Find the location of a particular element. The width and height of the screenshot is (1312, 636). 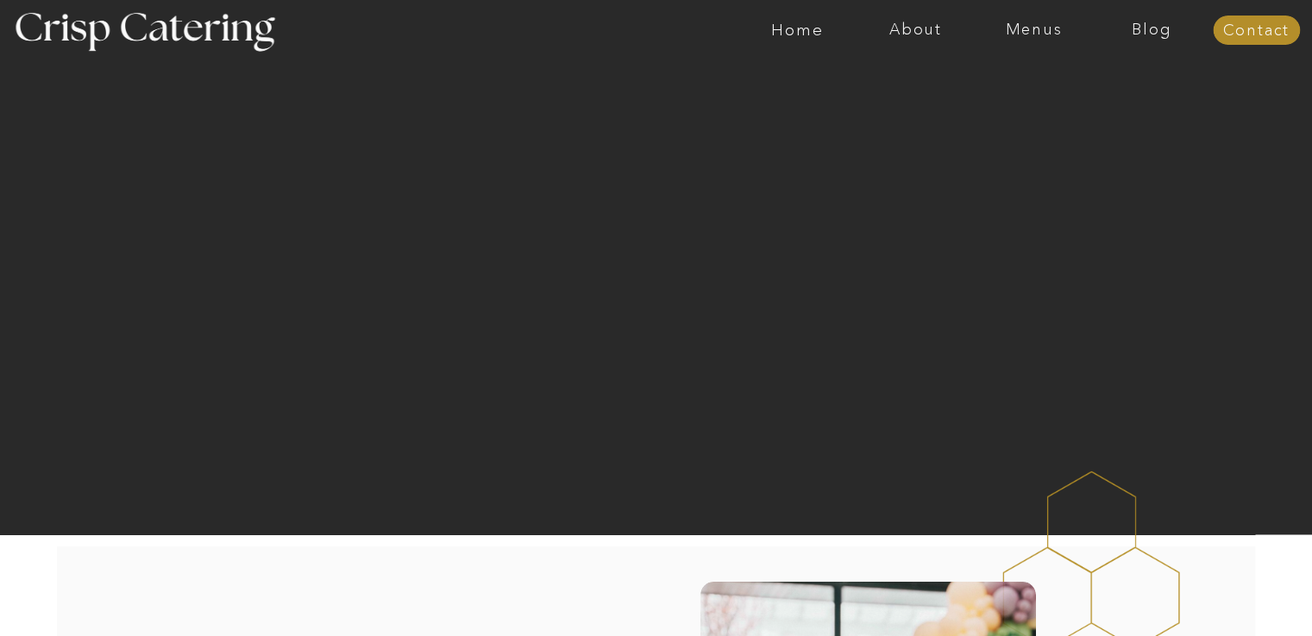

a: About is located at coordinates (915, 30).